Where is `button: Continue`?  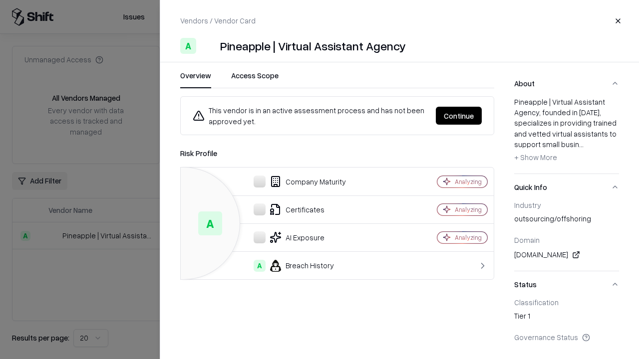
button: Continue is located at coordinates (459, 116).